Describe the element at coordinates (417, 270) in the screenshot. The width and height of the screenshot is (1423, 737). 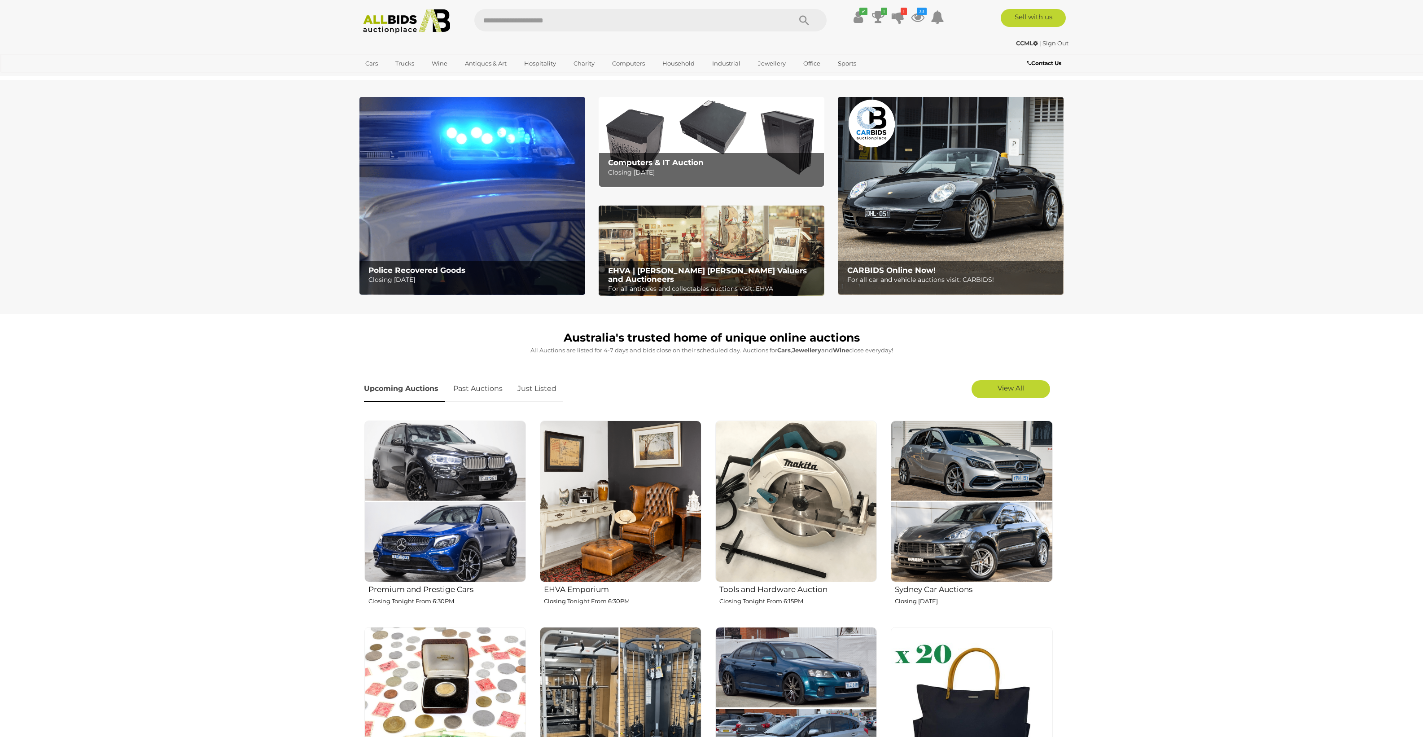
I see `b: Police Recovered Goods` at that location.